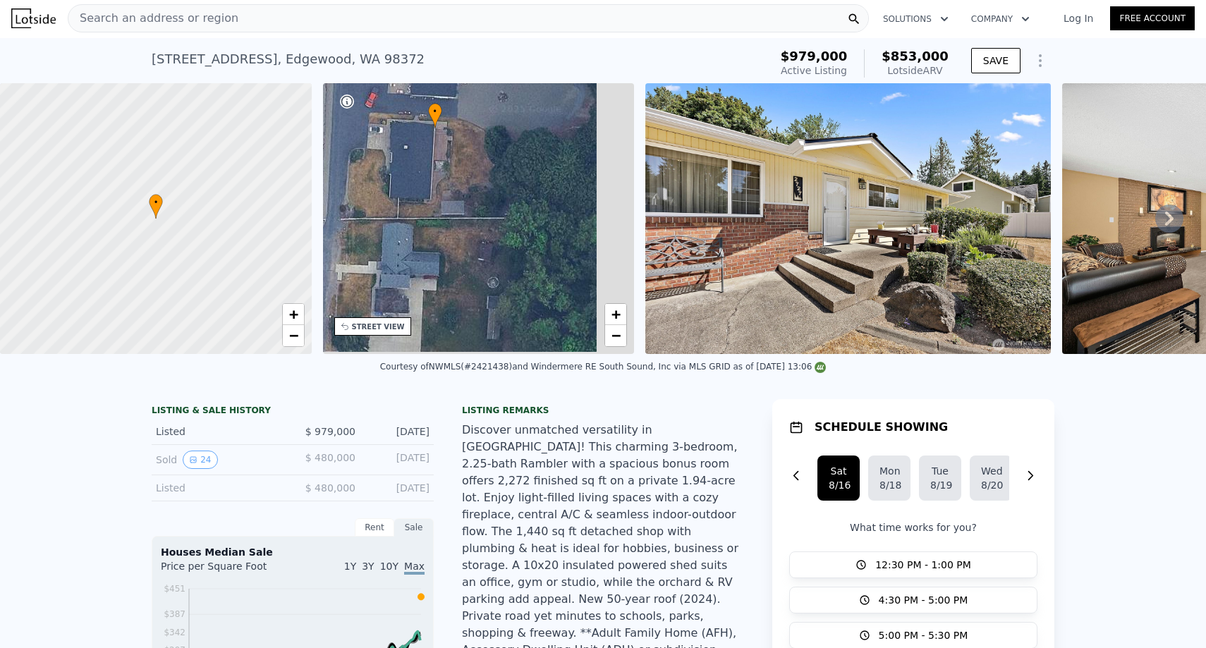 This screenshot has width=1206, height=648. Describe the element at coordinates (293, 412) in the screenshot. I see `div: LISTING & SALE HISTORY` at that location.